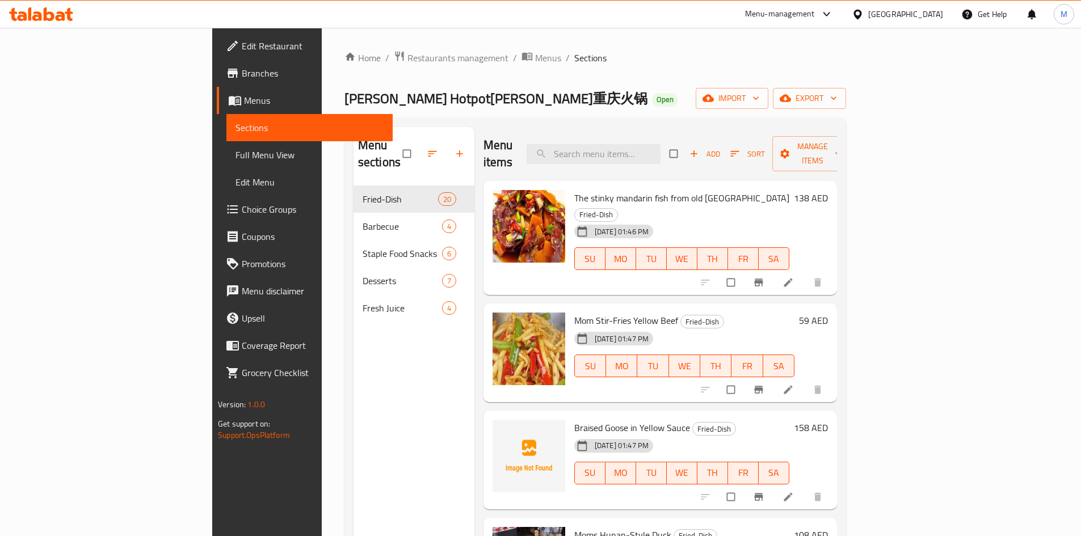 Image resolution: width=1081 pixels, height=536 pixels. Describe the element at coordinates (402, 226) in the screenshot. I see `span: Barbecue` at that location.